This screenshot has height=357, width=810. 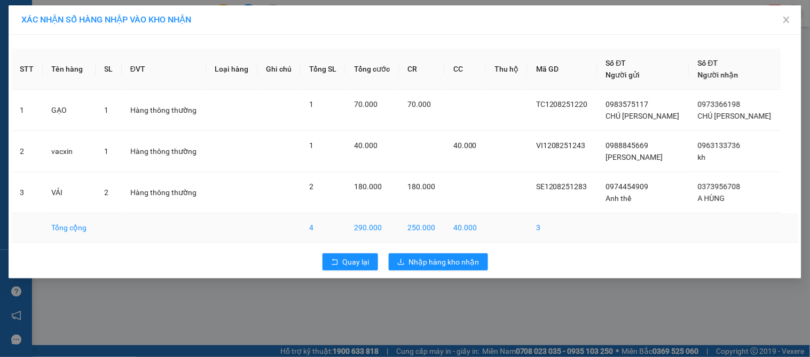 I want to click on th: Tổng SL, so click(x=323, y=69).